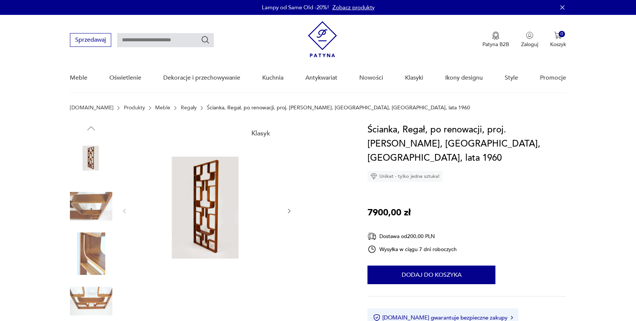 This screenshot has height=321, width=636. What do you see at coordinates (389, 213) in the screenshot?
I see `p: 7900,00 zł` at bounding box center [389, 213].